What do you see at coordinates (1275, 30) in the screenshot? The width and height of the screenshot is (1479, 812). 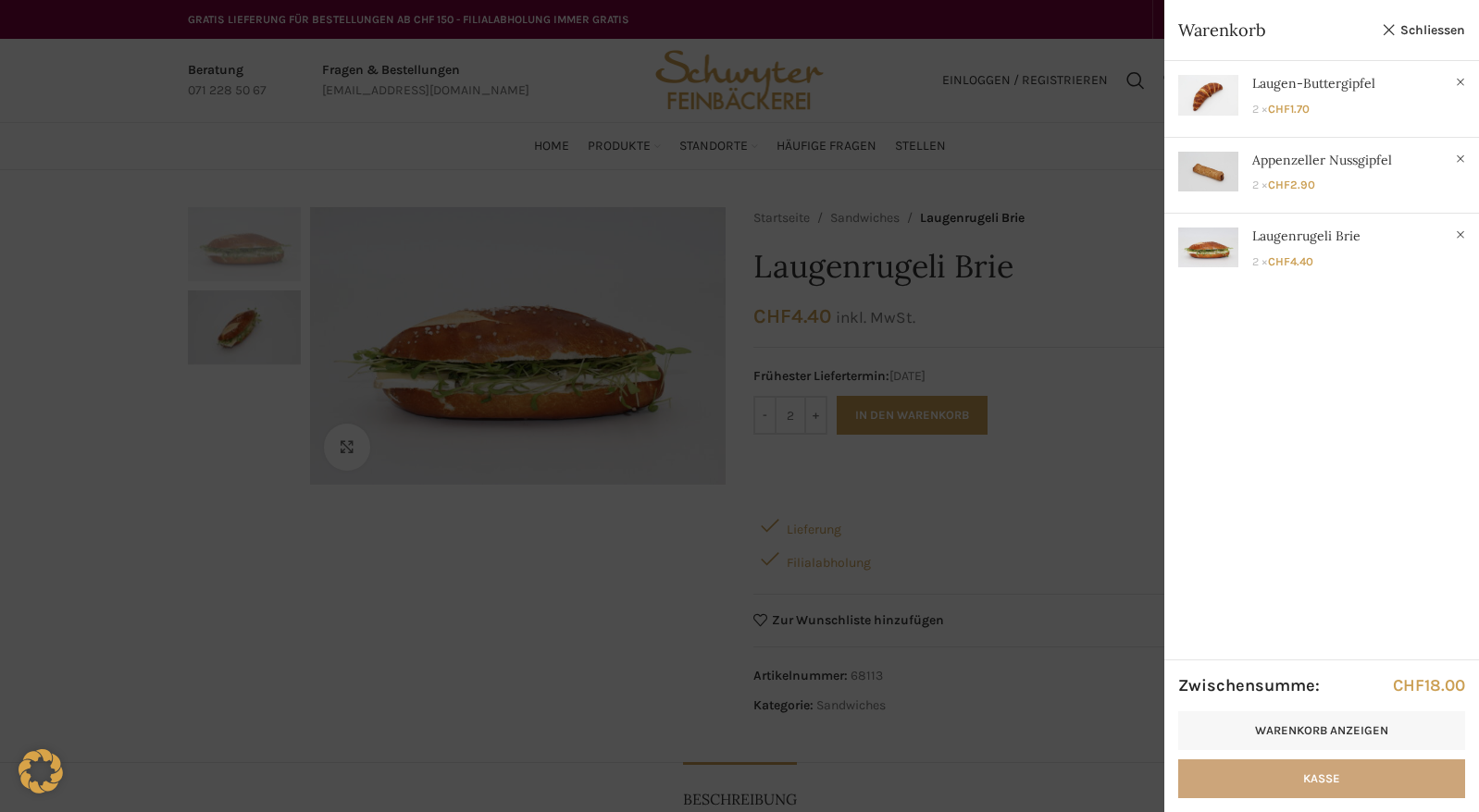 I see `span: Warenkorb` at bounding box center [1275, 30].